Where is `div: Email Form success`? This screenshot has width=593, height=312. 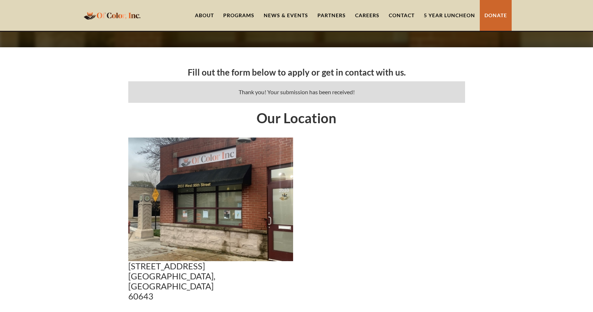 div: Email Form success is located at coordinates (297, 92).